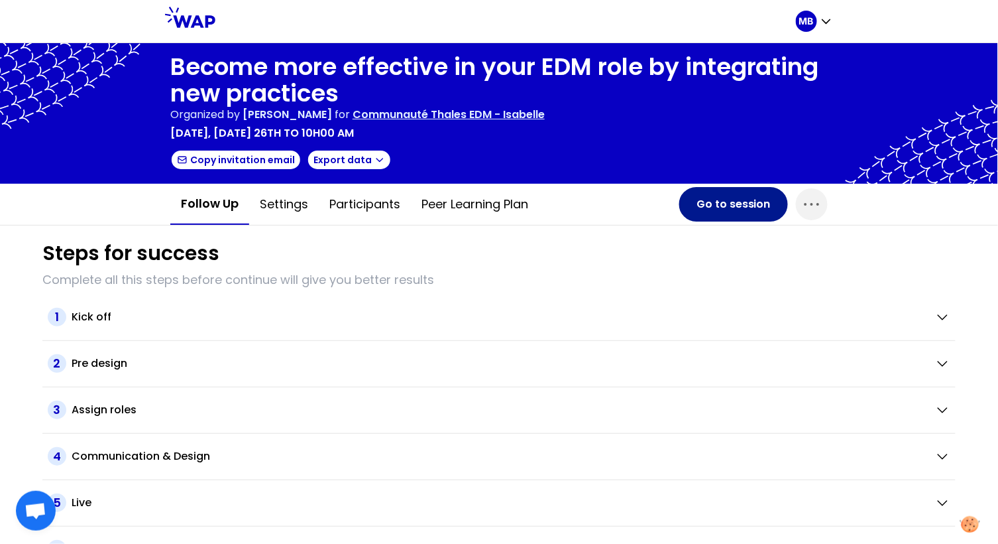 The height and width of the screenshot is (544, 998). Describe the element at coordinates (57, 317) in the screenshot. I see `span: 1` at that location.